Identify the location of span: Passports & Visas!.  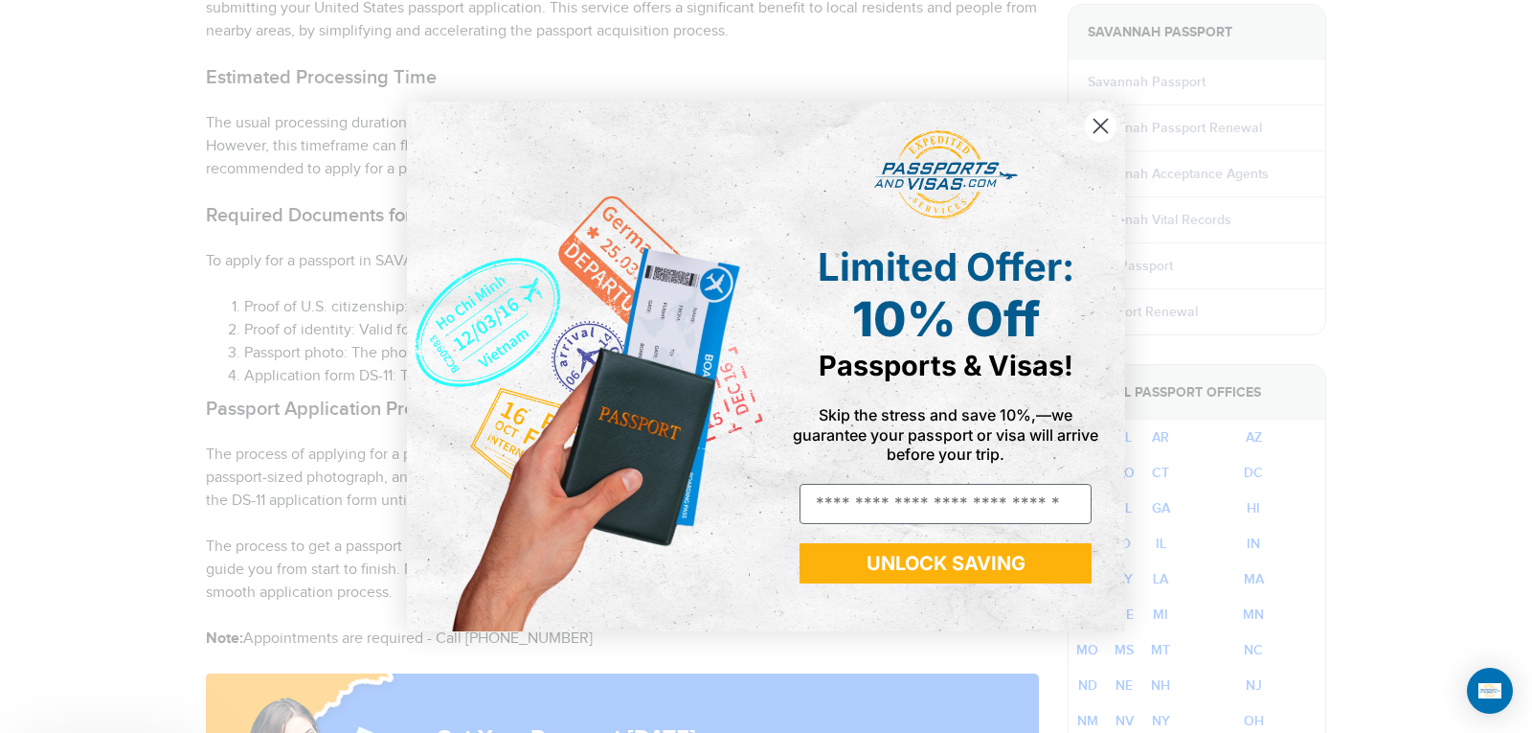
(946, 365).